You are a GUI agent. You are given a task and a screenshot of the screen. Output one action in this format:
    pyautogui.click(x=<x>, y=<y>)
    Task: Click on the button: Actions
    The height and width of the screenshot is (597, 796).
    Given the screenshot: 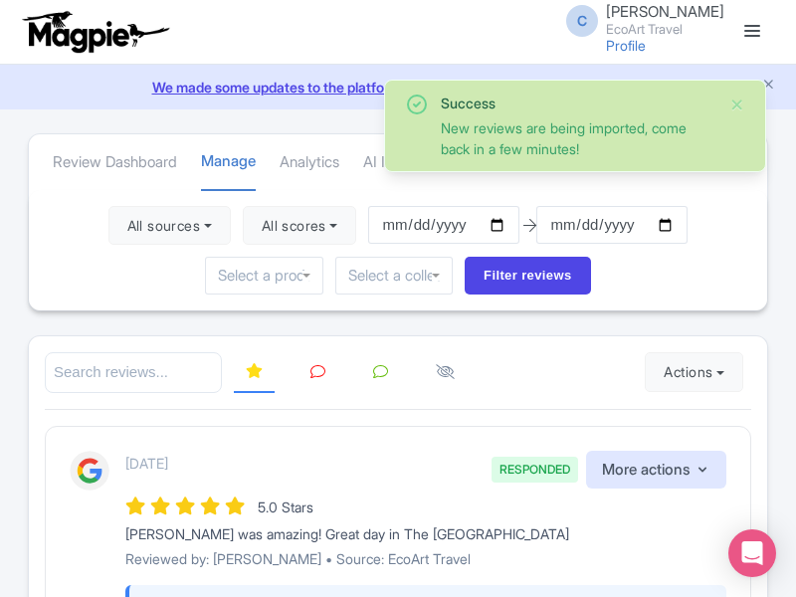 What is the action you would take?
    pyautogui.click(x=693, y=372)
    